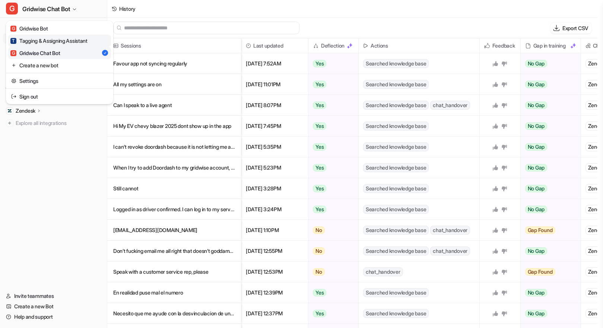  Describe the element at coordinates (60, 63) in the screenshot. I see `div: GGridwise Chat Bot` at that location.